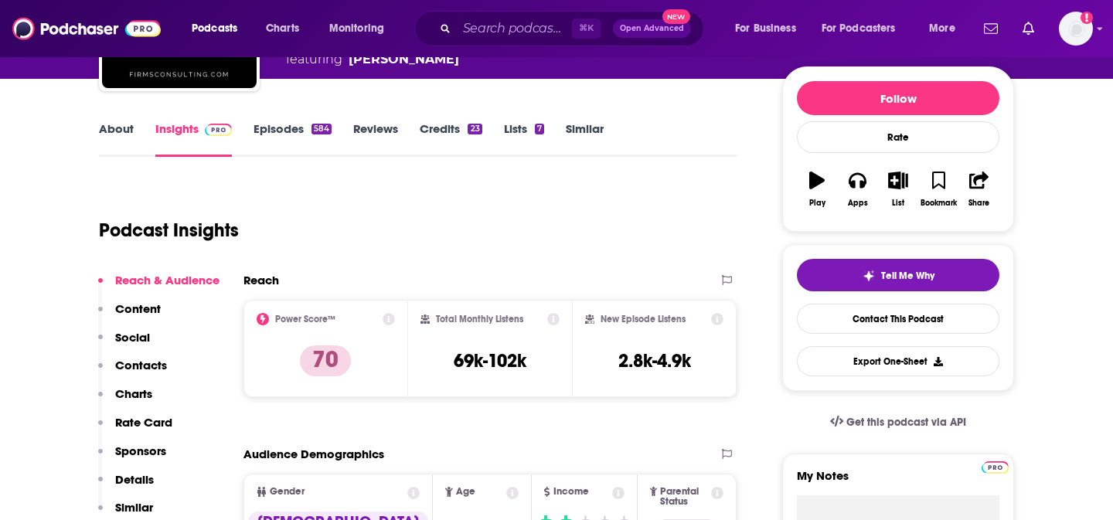 The image size is (1113, 520). I want to click on span: More, so click(942, 29).